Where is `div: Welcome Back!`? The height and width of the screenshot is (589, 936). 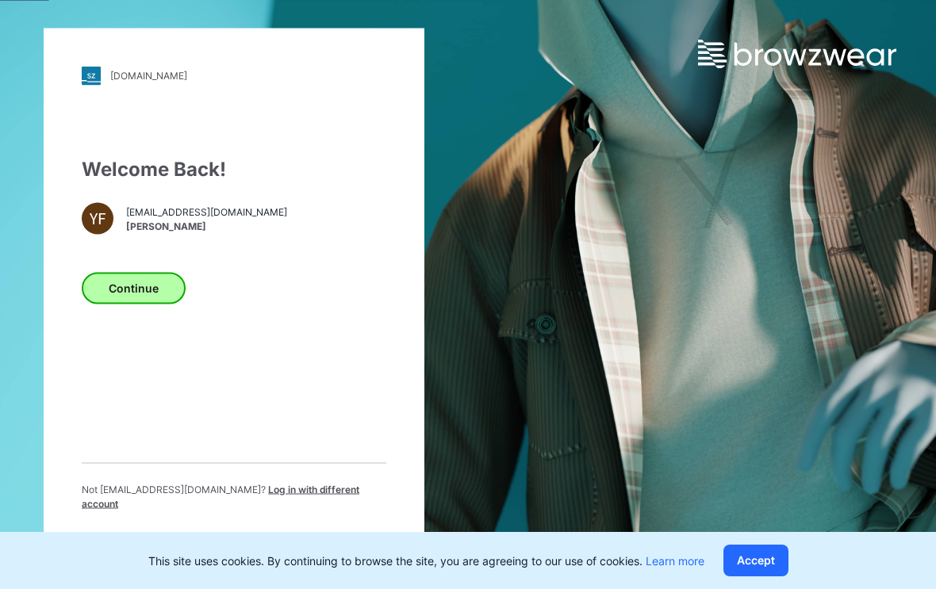 div: Welcome Back! is located at coordinates (234, 169).